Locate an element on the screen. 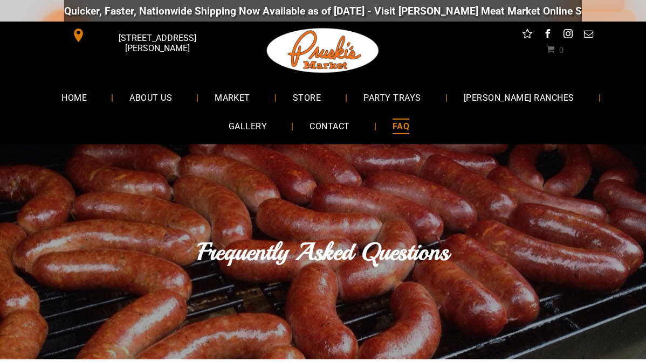 The image size is (646, 362). a: STORE is located at coordinates (307, 97).